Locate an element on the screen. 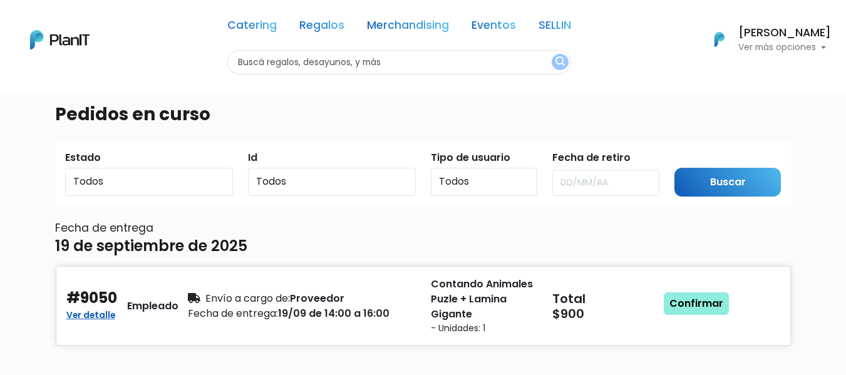 Image resolution: width=846 pixels, height=375 pixels. p: Contando Animales Puzle + Lamina Gigante is located at coordinates (484, 299).